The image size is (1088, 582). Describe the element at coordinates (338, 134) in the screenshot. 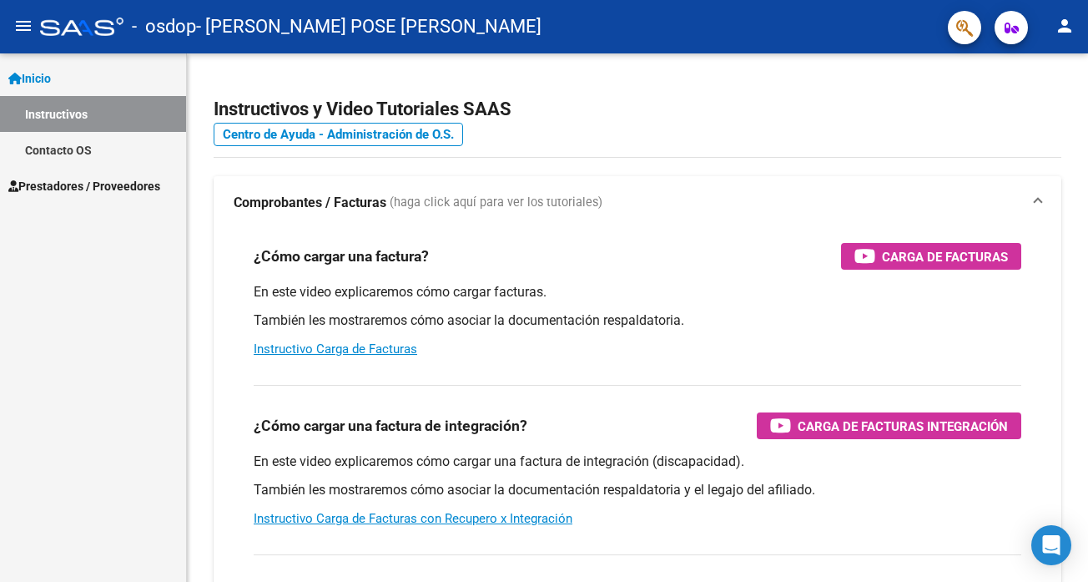

I see `a: Centro de Ayuda - Administración de O.S.` at that location.